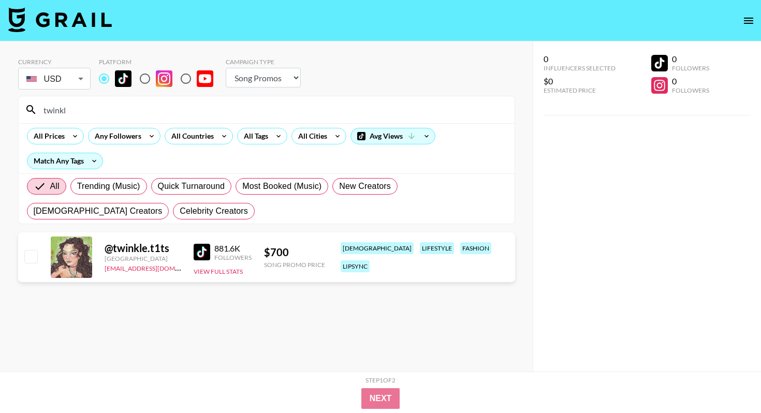 This screenshot has height=413, width=761. I want to click on div: Match Any Tags, so click(65, 161).